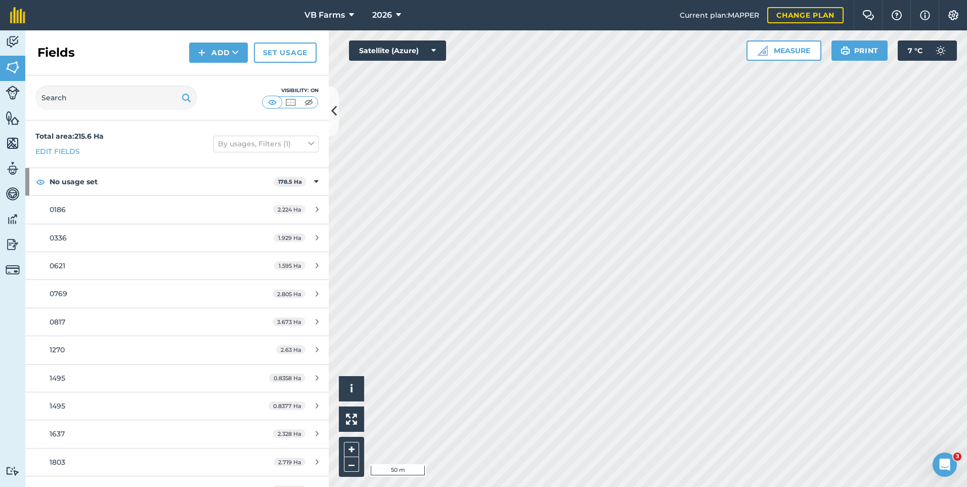 This screenshot has width=967, height=487. Describe the element at coordinates (202, 53) in the screenshot. I see `img: svg+xml;base64,PHN2ZyB4bWxucz0iaHR0cDovL3d3dy53My5vcmcvMjAwMC9zdmciIHdpZHRoPSIxNCIgaGVpZ2h0PSIyNC...` at that location.